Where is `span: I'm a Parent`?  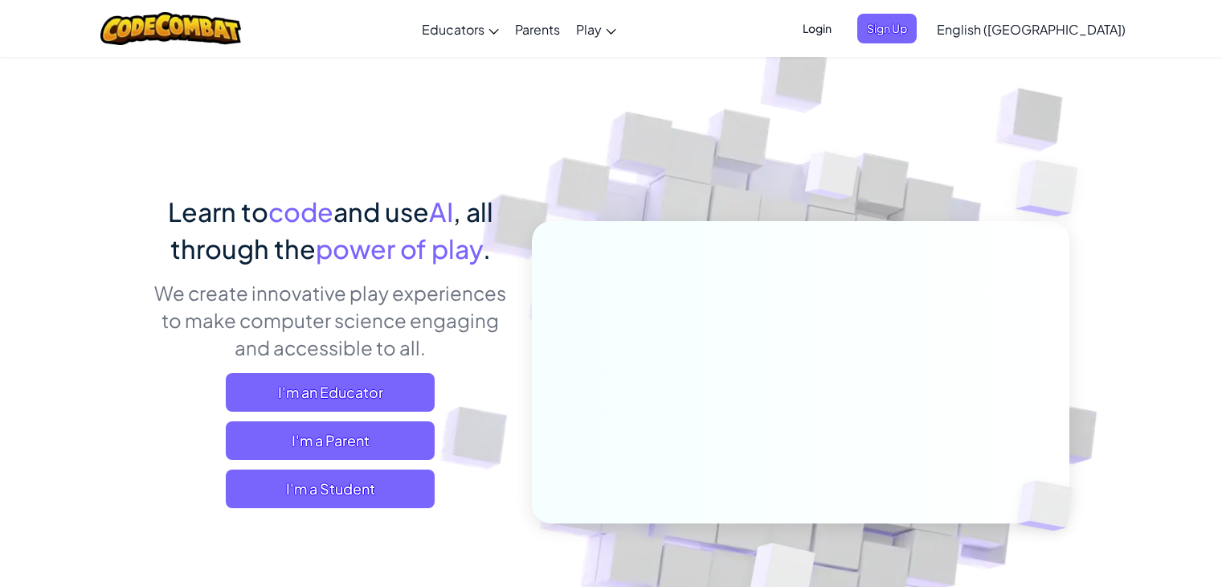
span: I'm a Parent is located at coordinates (330, 440).